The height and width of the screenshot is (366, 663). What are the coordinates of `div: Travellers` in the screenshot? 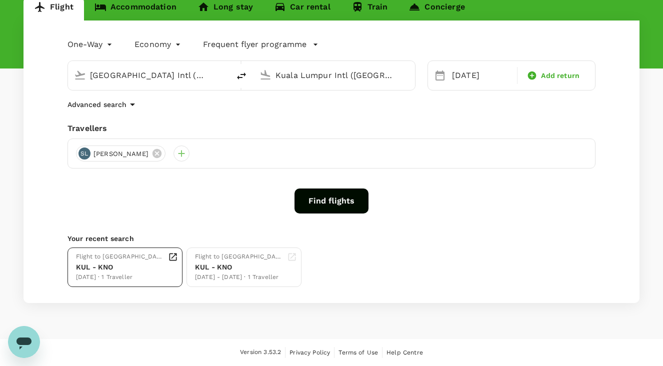 It's located at (331, 128).